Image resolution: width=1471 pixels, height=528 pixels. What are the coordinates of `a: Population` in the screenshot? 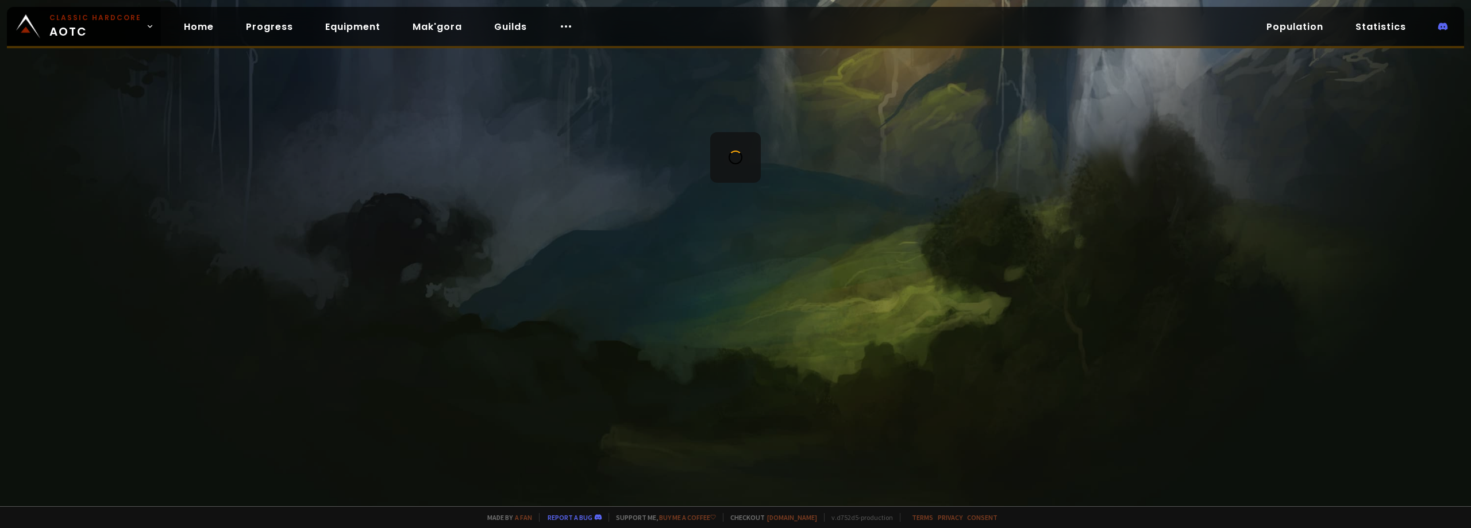 It's located at (1295, 26).